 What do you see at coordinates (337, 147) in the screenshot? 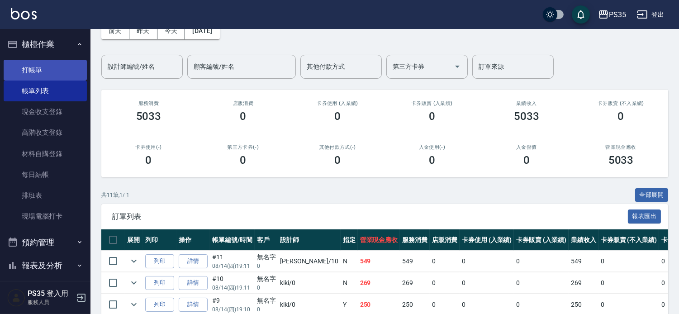
I see `h2: 其他付款方式(-)` at bounding box center [337, 147].